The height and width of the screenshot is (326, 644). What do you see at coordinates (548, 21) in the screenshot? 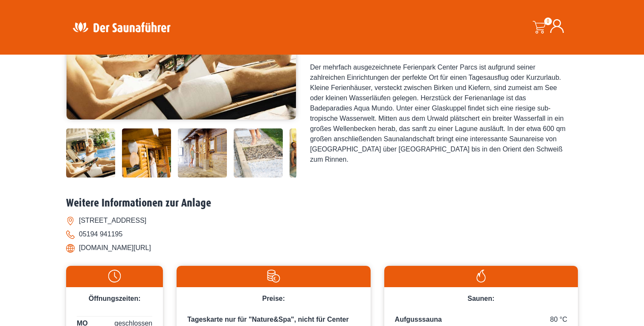
I see `span: 0` at bounding box center [548, 21].